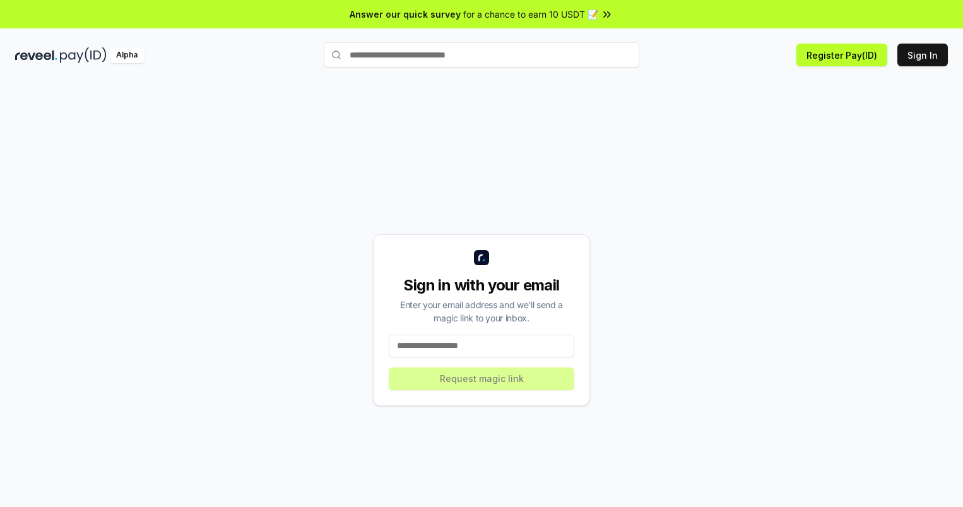 The height and width of the screenshot is (507, 963). I want to click on div: Enter your email address and we’ll send a magic link to your inbox., so click(481, 311).